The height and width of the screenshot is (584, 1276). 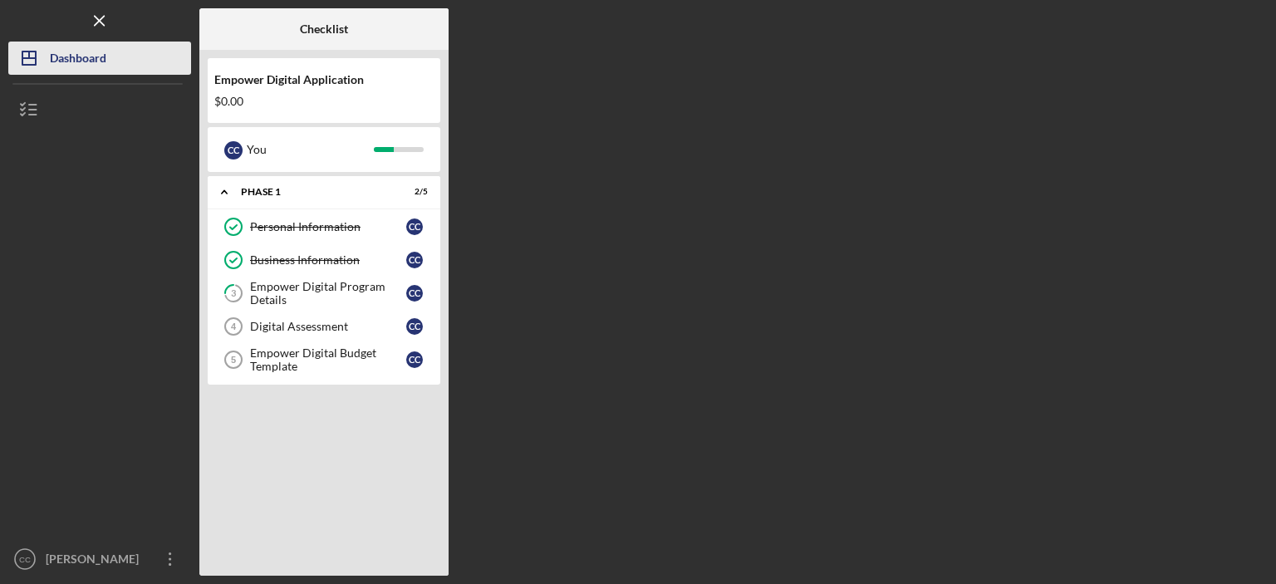 What do you see at coordinates (100, 58) in the screenshot?
I see `button: Dashboard` at bounding box center [100, 58].